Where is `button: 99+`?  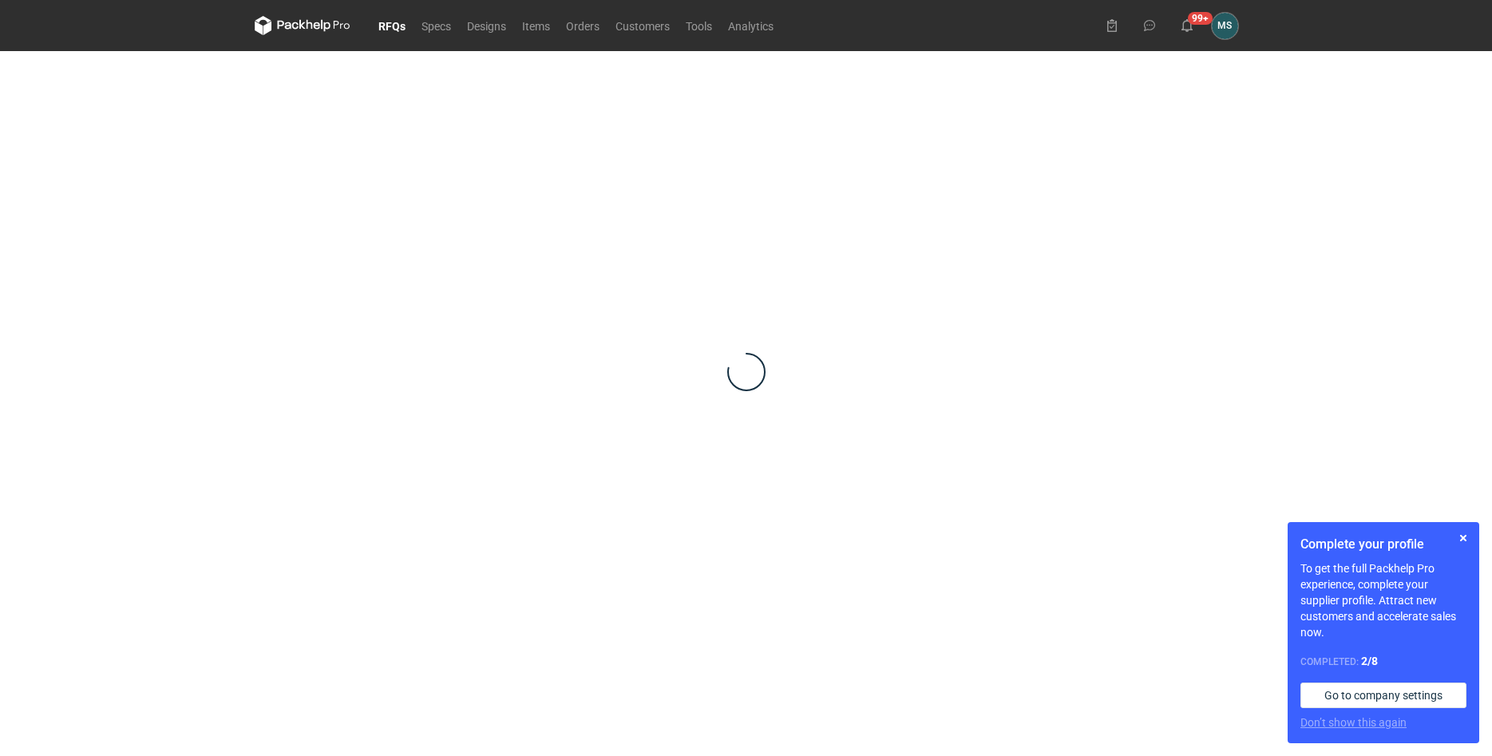
button: 99+ is located at coordinates (1187, 26).